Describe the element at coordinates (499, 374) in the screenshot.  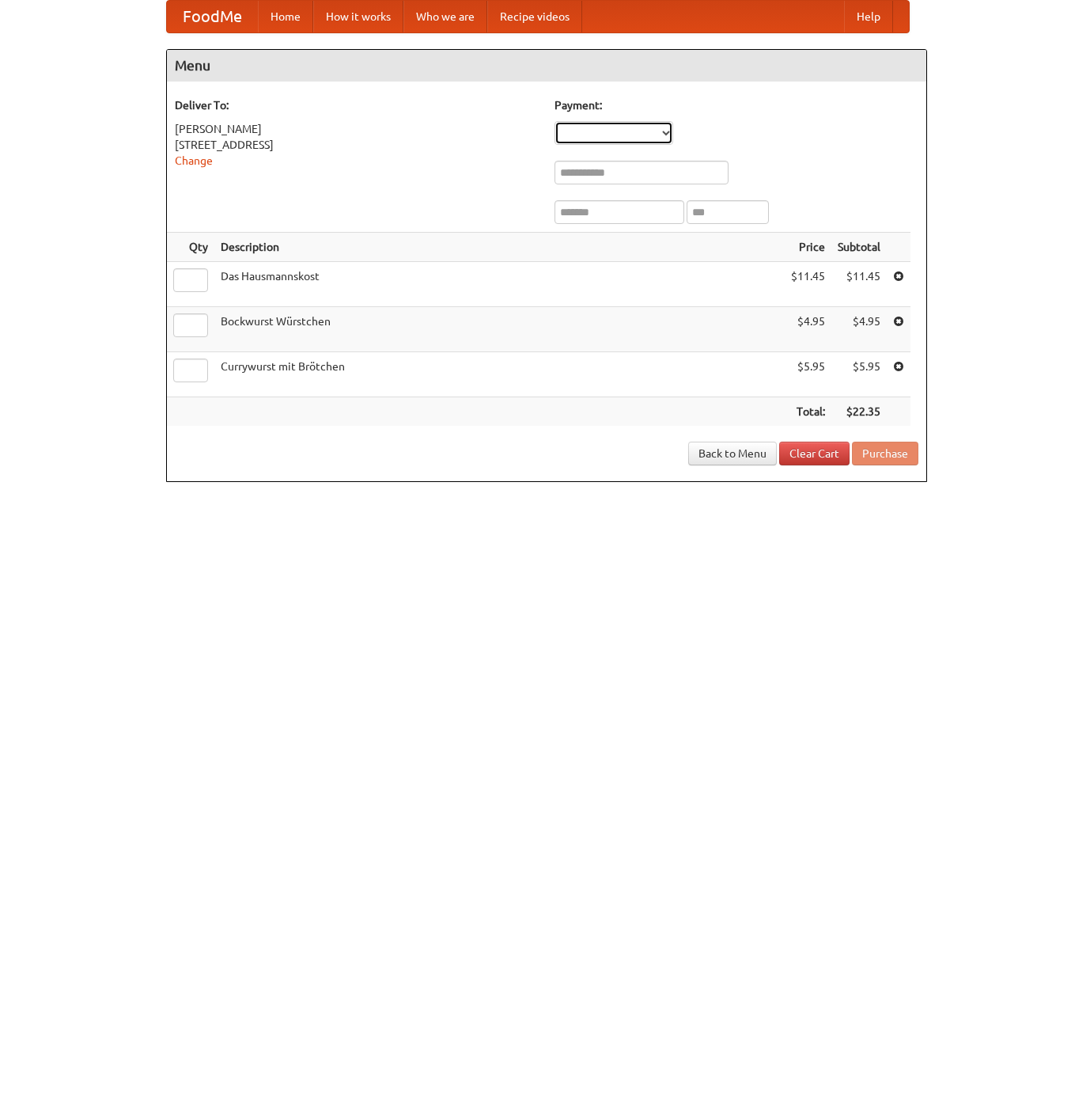
I see `td: Currywurst mit Brötchen` at that location.